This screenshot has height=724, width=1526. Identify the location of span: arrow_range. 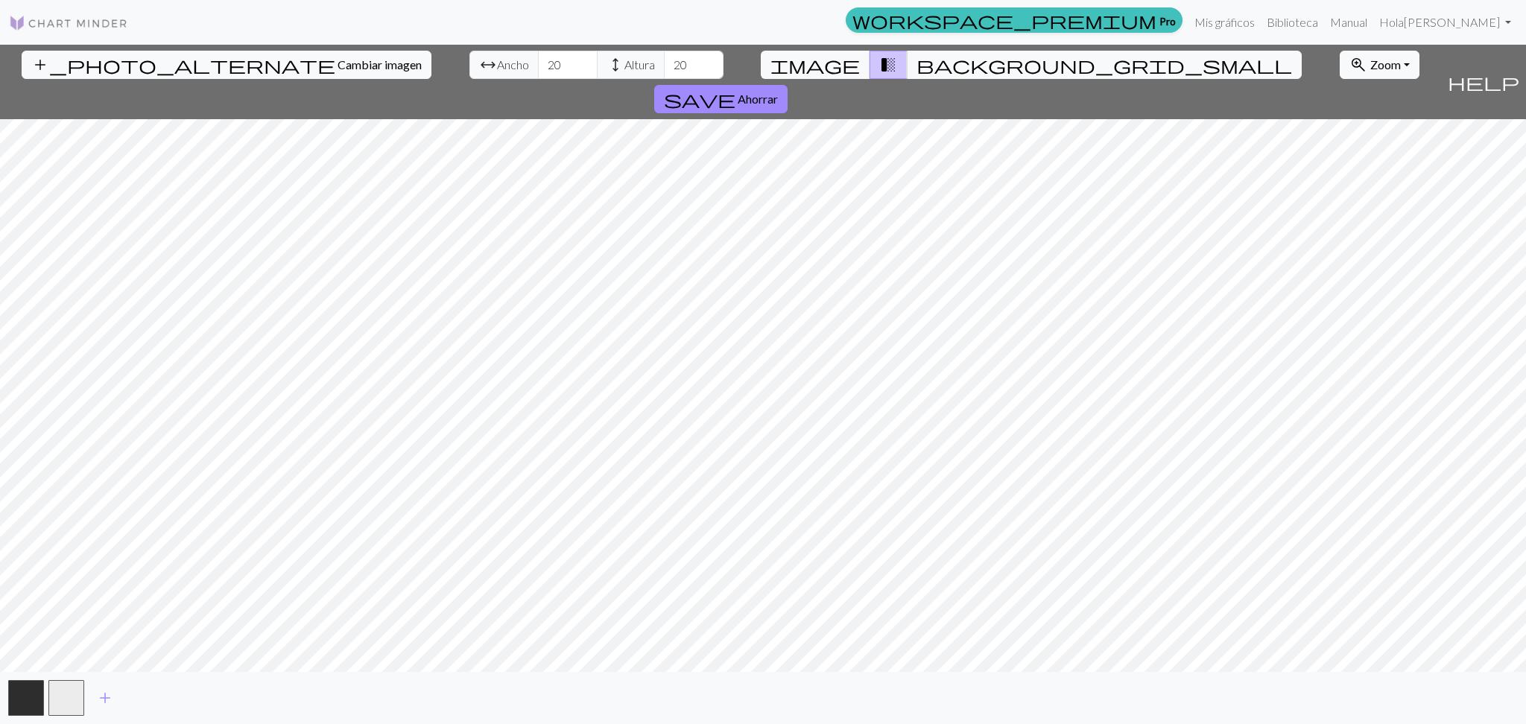
(488, 65).